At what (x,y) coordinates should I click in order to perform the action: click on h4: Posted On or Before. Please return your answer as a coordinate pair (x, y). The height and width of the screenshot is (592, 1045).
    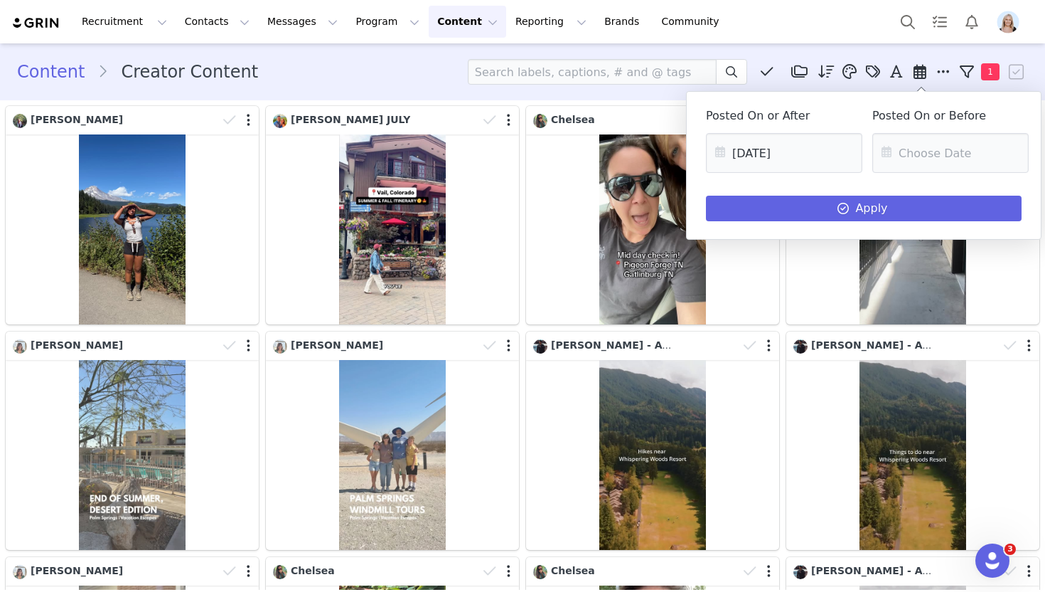
    Looking at the image, I should click on (947, 116).